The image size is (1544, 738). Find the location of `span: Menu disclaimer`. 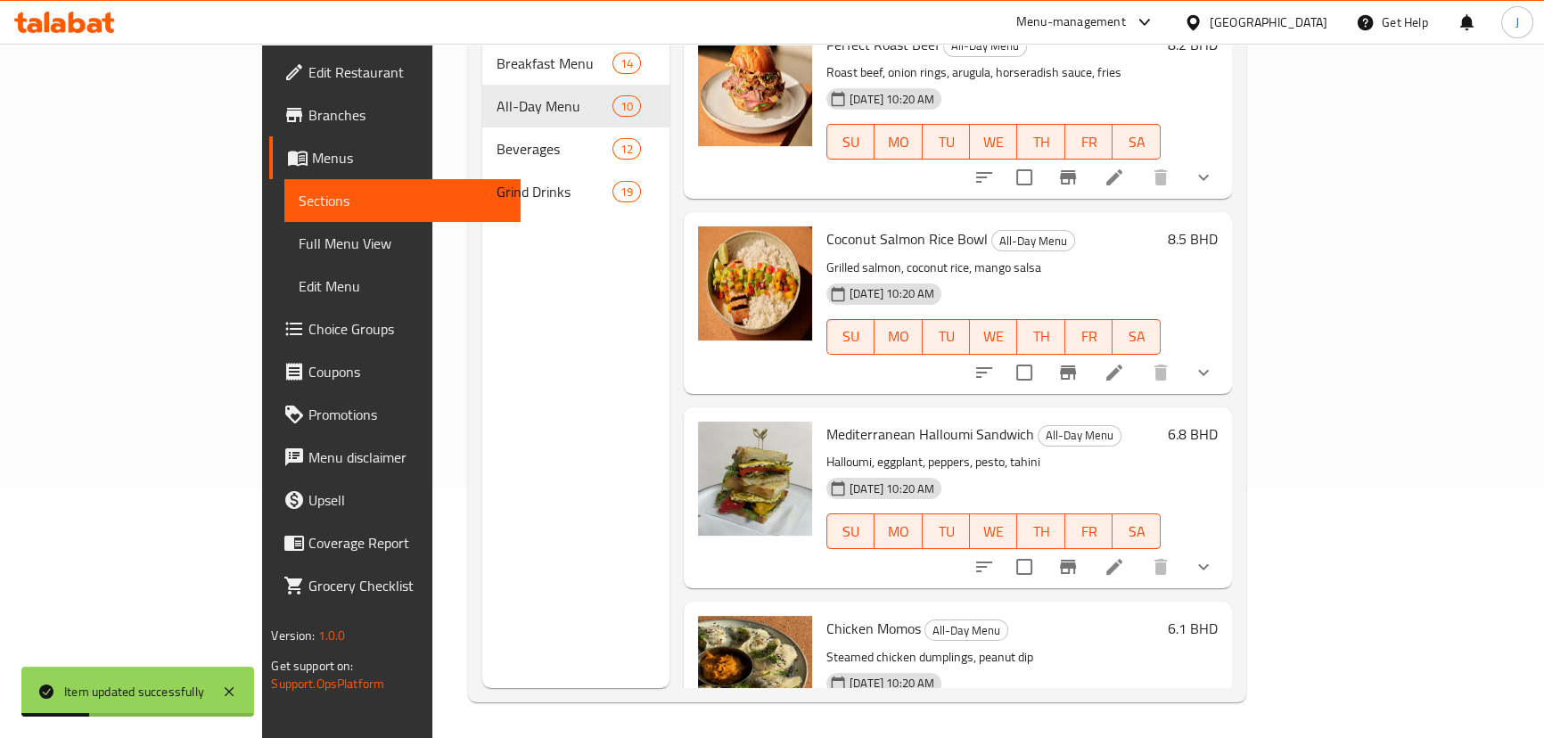

span: Menu disclaimer is located at coordinates (407, 457).